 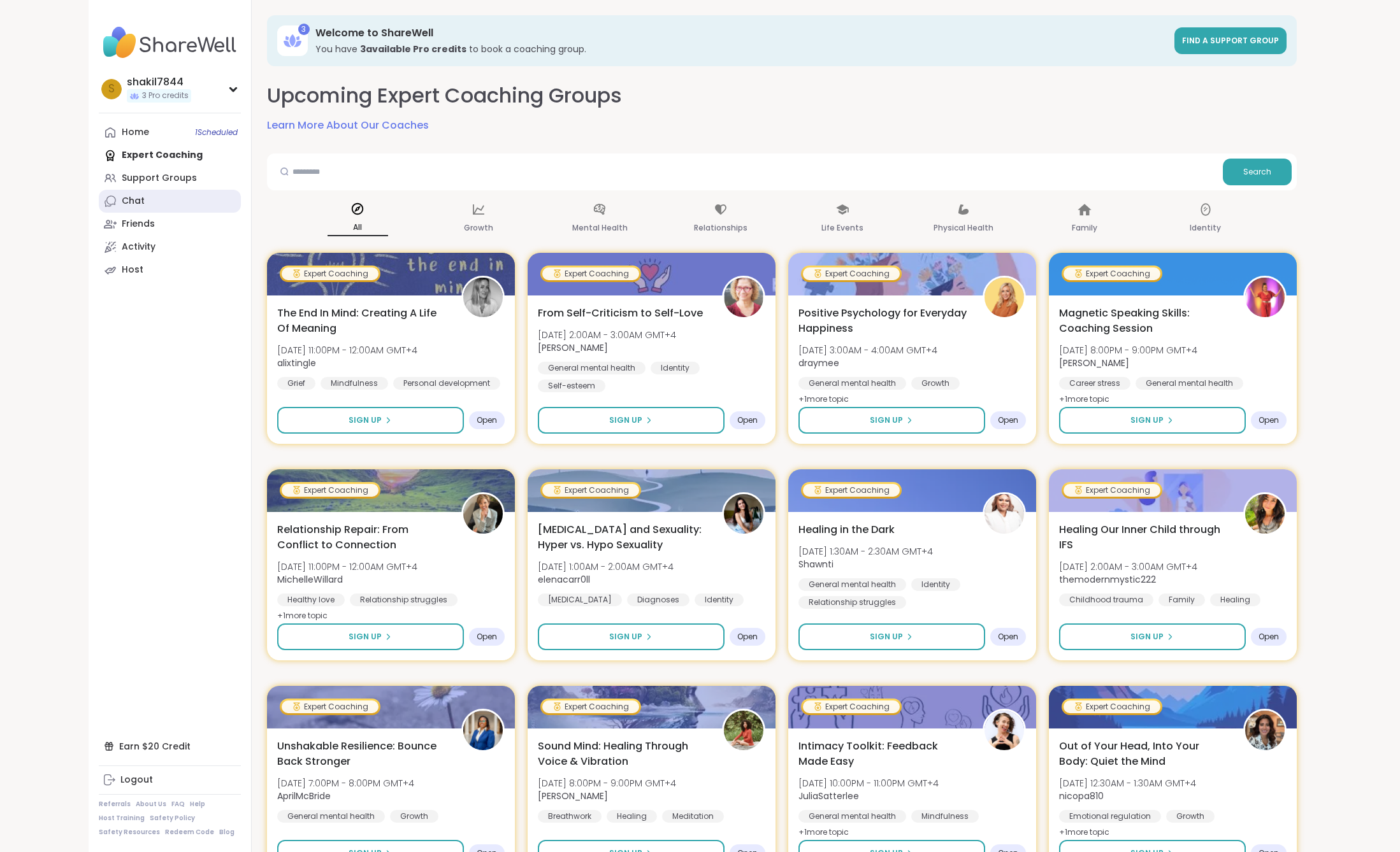 I want to click on b: elenacarr0ll, so click(x=564, y=580).